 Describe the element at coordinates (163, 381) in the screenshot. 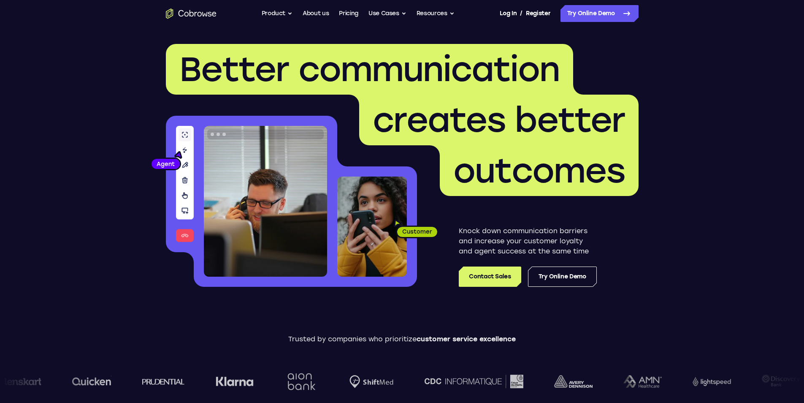

I see `img: prudential` at that location.